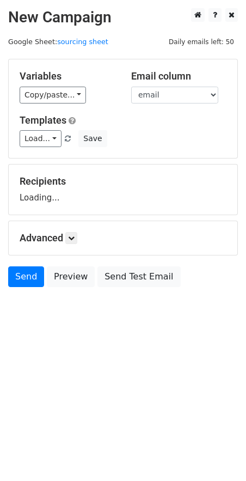 Image resolution: width=246 pixels, height=481 pixels. What do you see at coordinates (83, 41) in the screenshot?
I see `a: sourcing sheet` at bounding box center [83, 41].